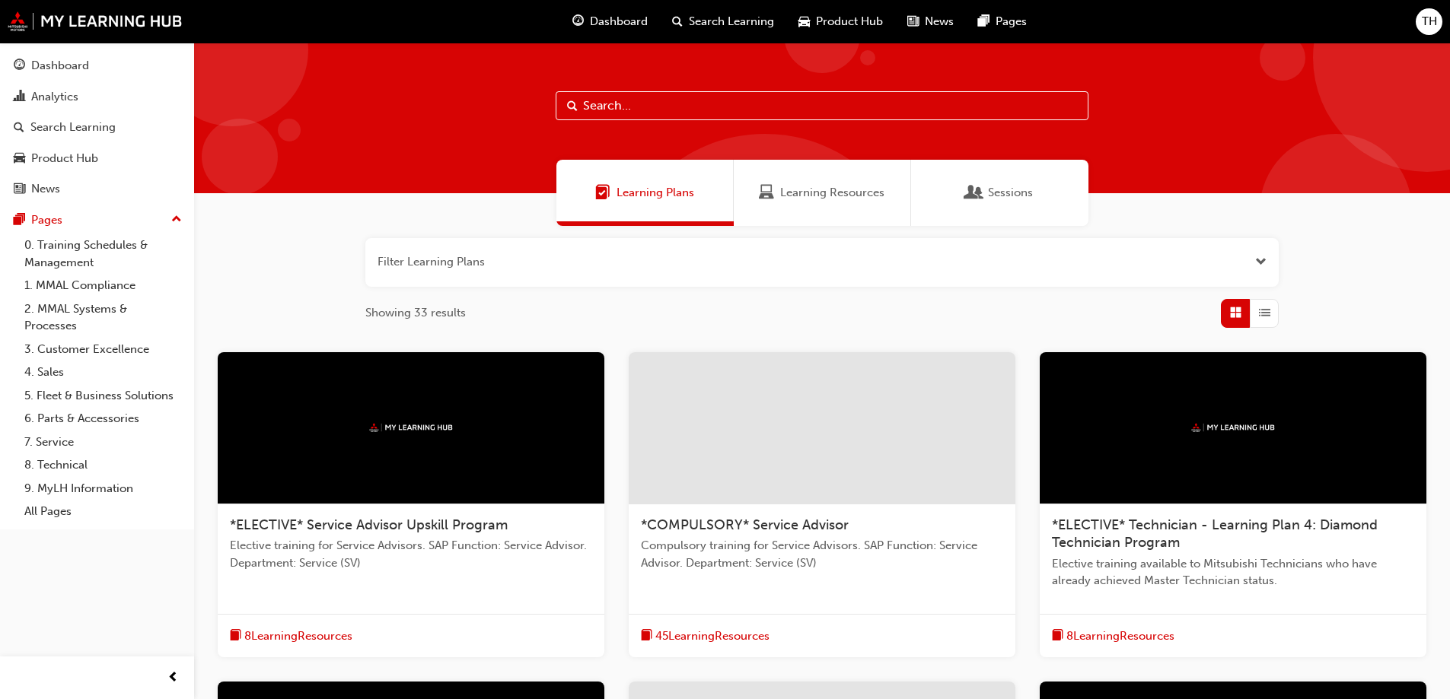 Image resolution: width=1450 pixels, height=699 pixels. I want to click on button: Open the filter, so click(1260, 262).